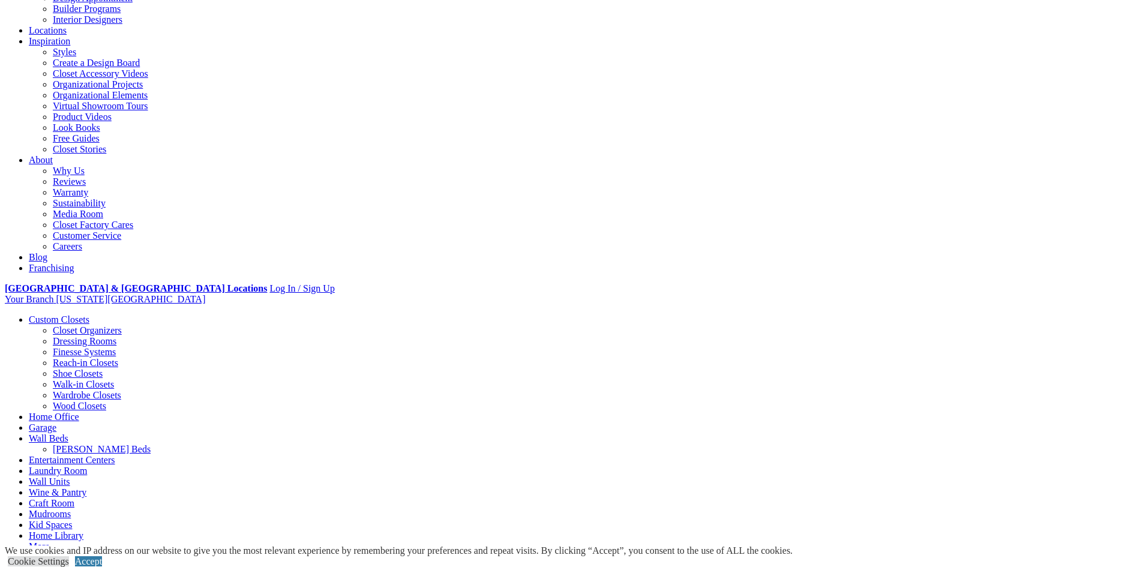  I want to click on a: Wall Units, so click(49, 481).